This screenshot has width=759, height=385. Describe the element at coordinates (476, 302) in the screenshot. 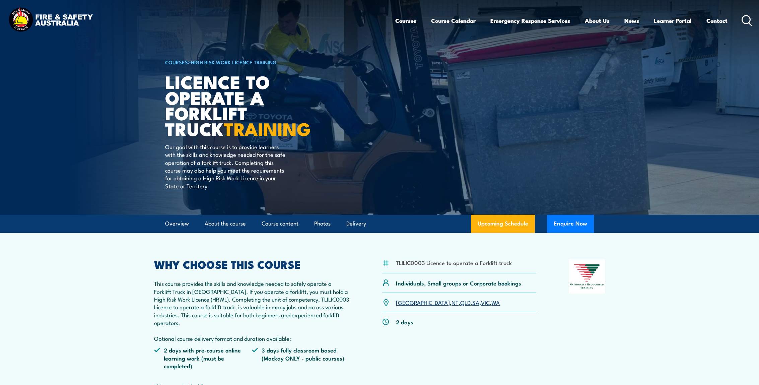

I see `a: SA` at that location.